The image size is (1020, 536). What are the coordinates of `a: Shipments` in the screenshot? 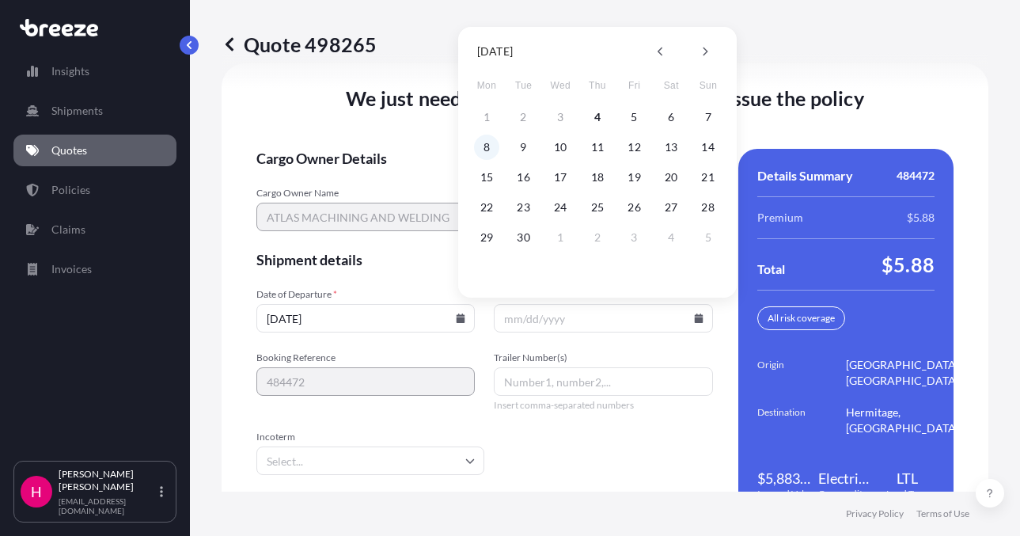 It's located at (95, 111).